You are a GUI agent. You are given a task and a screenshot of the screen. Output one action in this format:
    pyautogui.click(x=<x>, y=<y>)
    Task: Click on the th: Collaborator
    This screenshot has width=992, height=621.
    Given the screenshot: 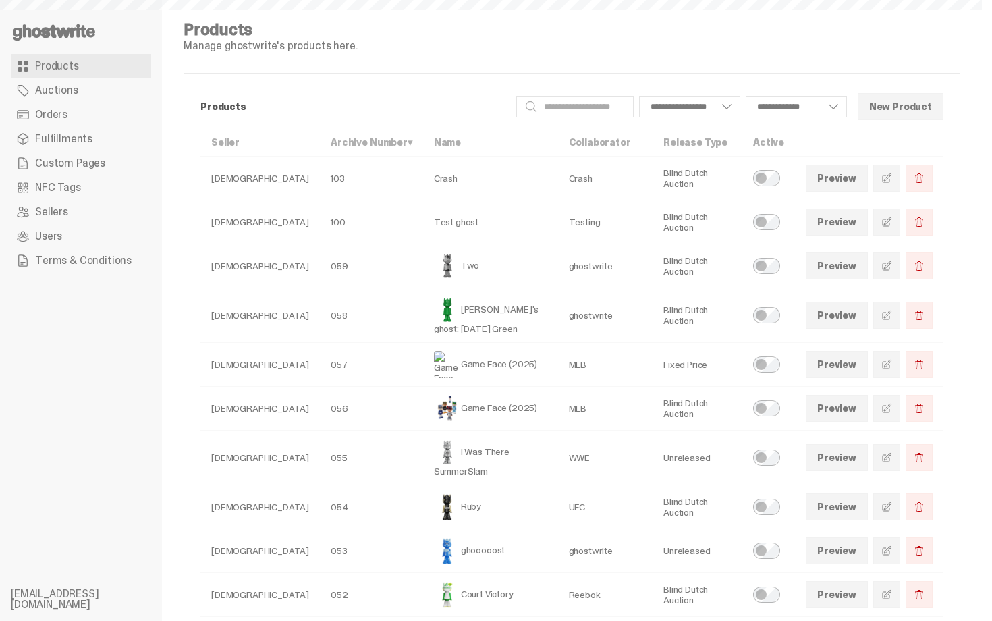 What is the action you would take?
    pyautogui.click(x=605, y=142)
    